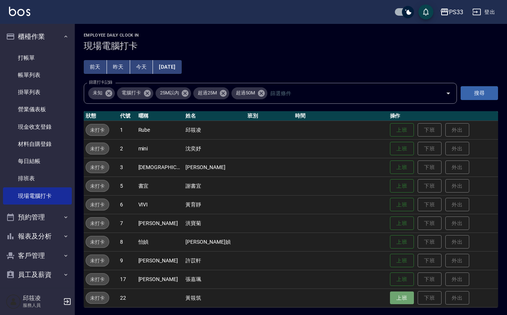  I want to click on td: 謝書宜, so click(214, 186).